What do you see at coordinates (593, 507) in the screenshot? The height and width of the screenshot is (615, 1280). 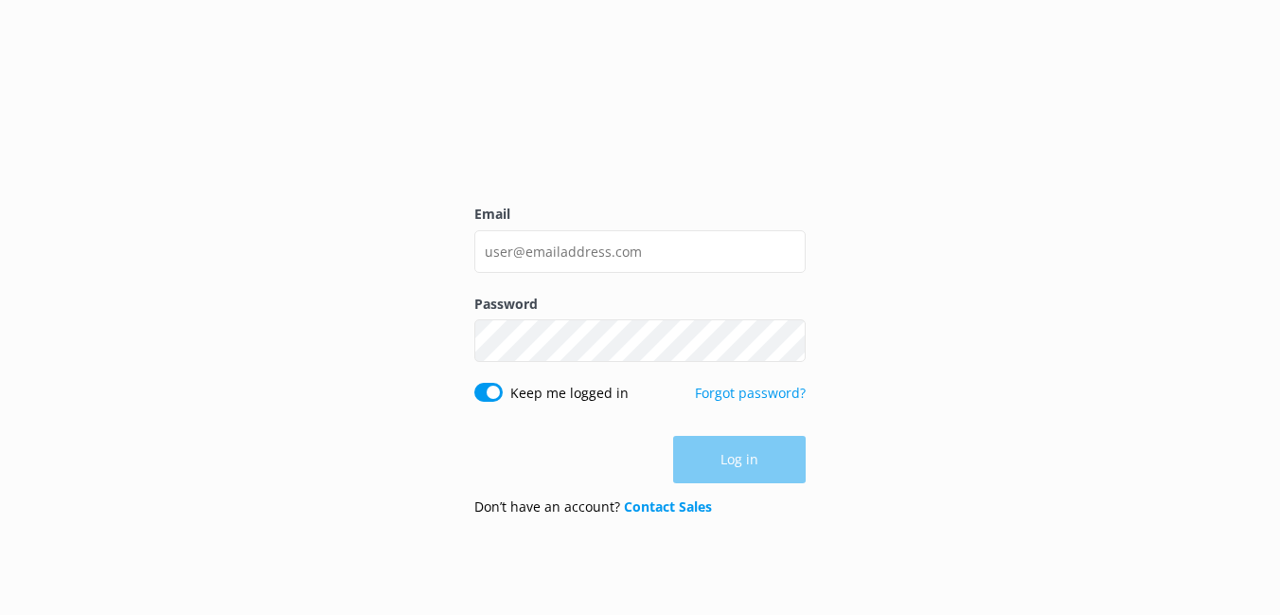 I see `p: Don’t have an account?` at bounding box center [593, 507].